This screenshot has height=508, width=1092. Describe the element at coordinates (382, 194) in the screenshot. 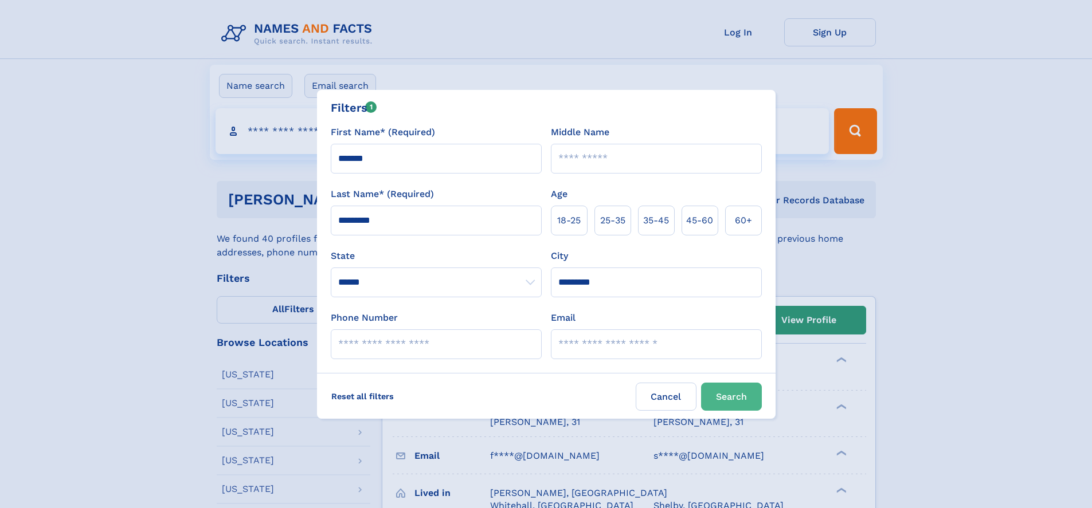

I see `label: Last Name* (Required)` at that location.